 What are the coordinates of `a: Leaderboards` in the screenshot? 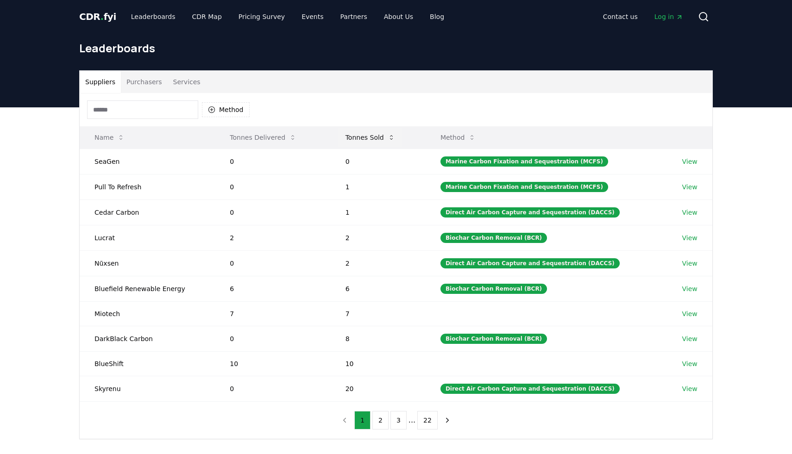 It's located at (153, 17).